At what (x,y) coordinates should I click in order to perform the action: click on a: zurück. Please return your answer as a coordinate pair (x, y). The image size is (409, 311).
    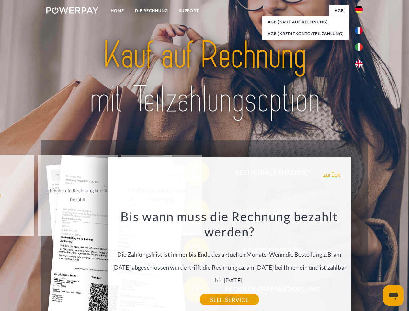
    Looking at the image, I should click on (331, 174).